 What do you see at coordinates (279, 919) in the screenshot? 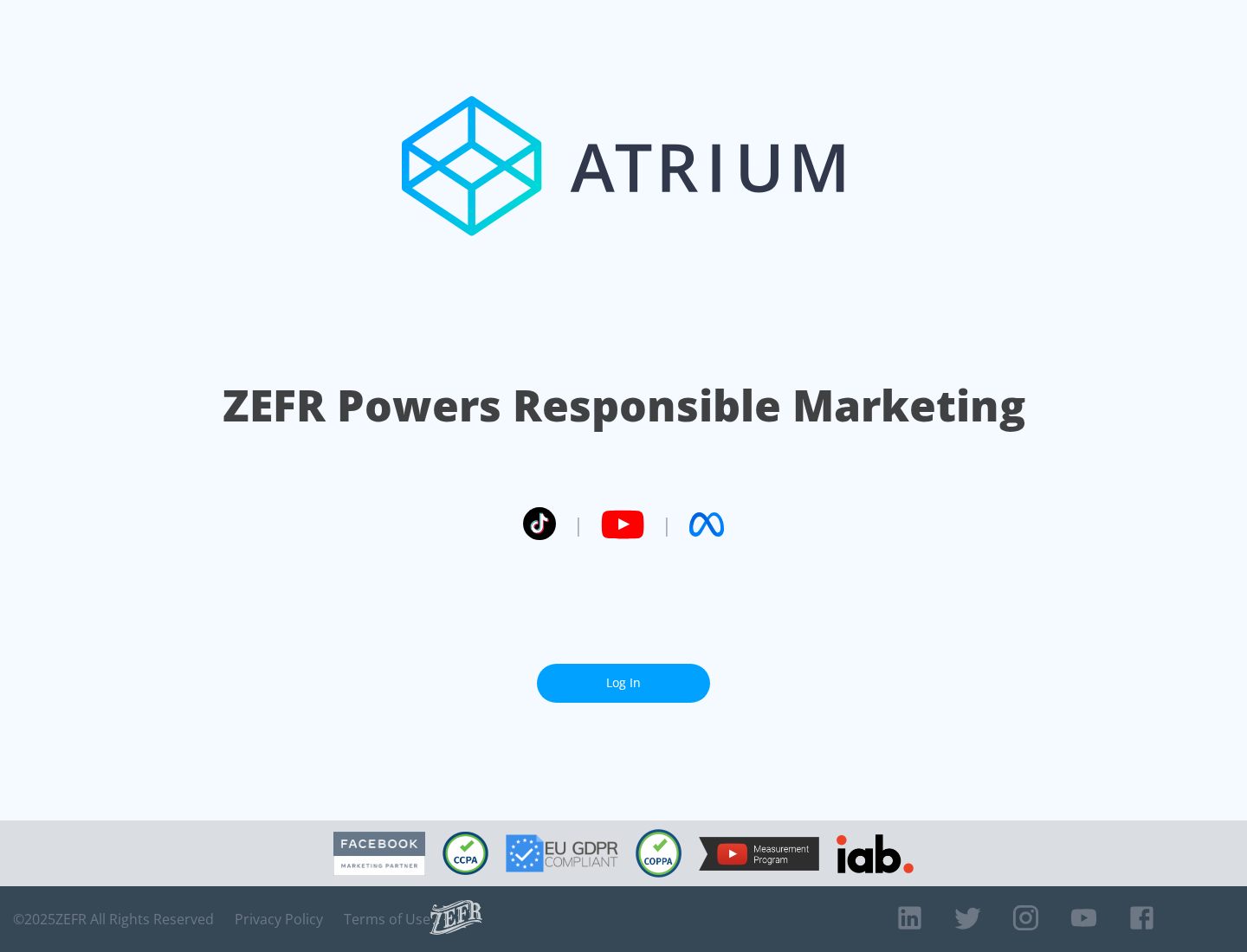
I see `a: Privacy Policy` at bounding box center [279, 919].